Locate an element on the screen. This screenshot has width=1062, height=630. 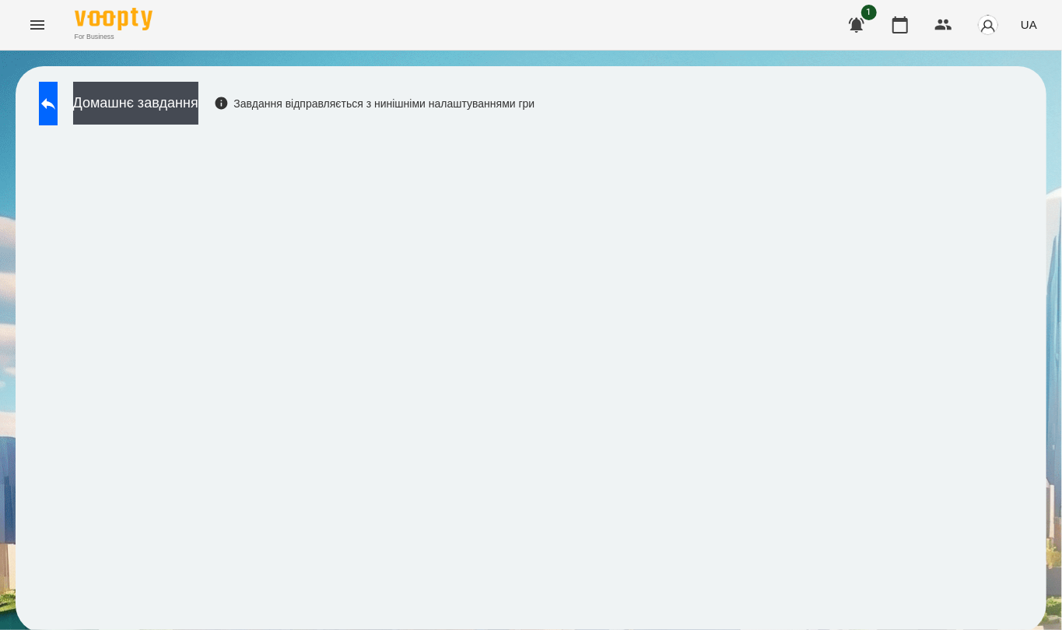
span: UA is located at coordinates (1029, 24).